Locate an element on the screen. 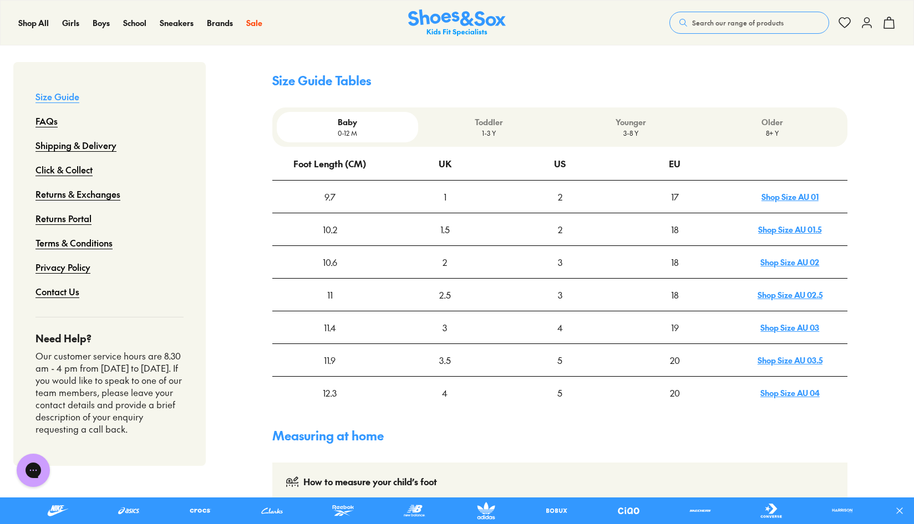 This screenshot has width=914, height=524. a: Shop All is located at coordinates (33, 23).